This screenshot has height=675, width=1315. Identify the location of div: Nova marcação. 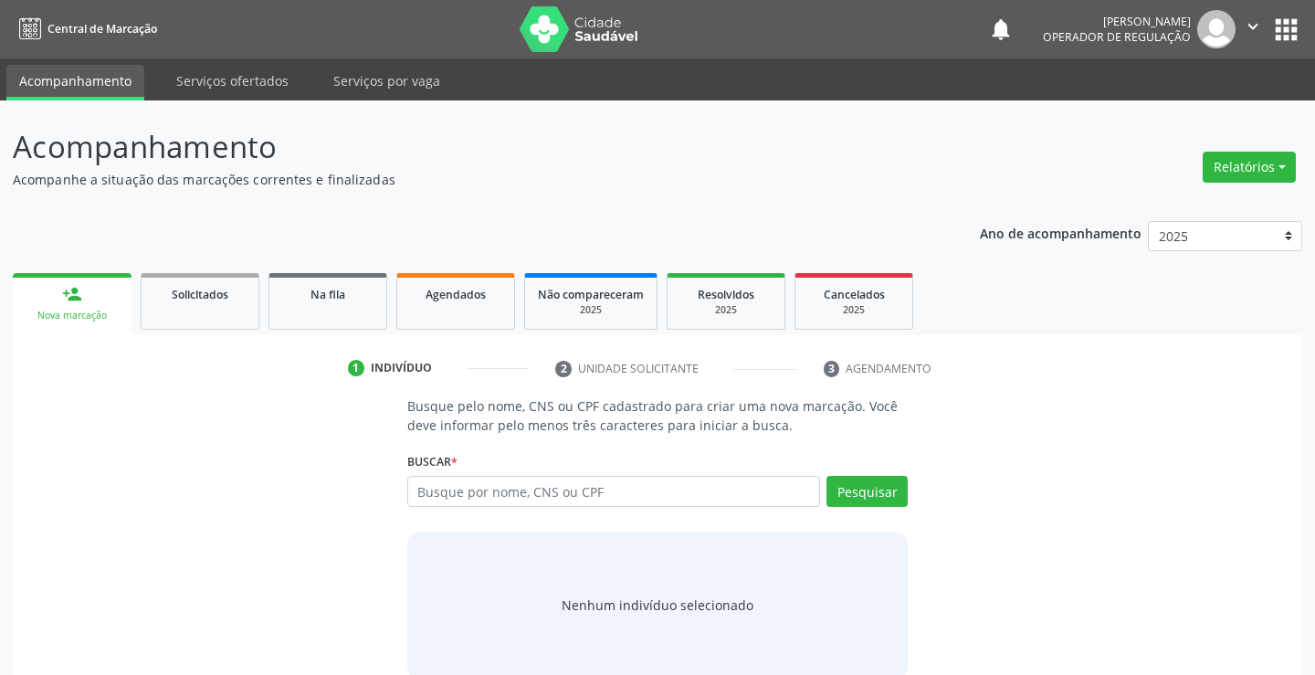
(72, 315).